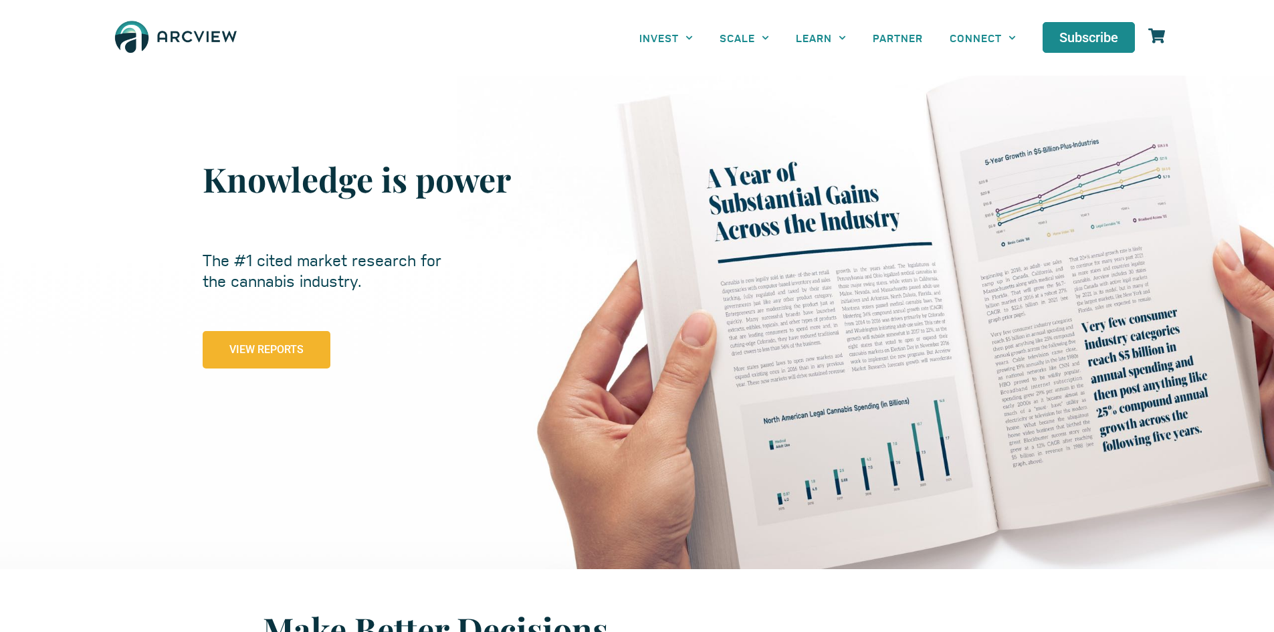 The image size is (1274, 632). I want to click on span: View Reports, so click(266, 350).